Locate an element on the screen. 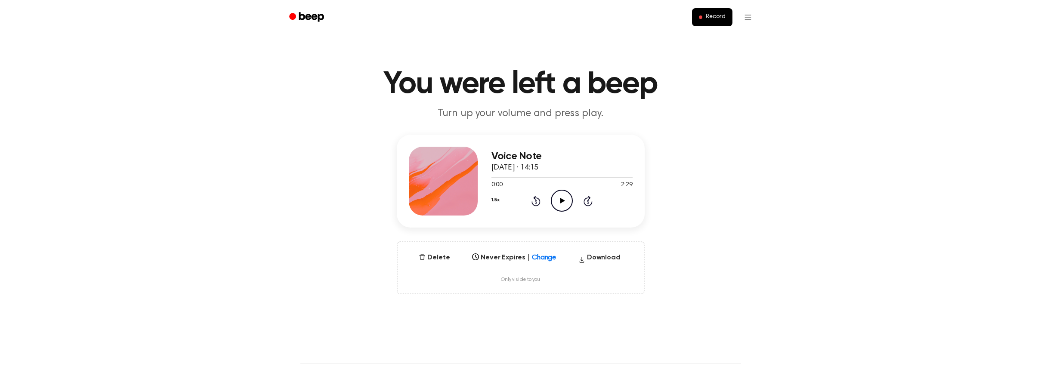  button: Download is located at coordinates (600, 260).